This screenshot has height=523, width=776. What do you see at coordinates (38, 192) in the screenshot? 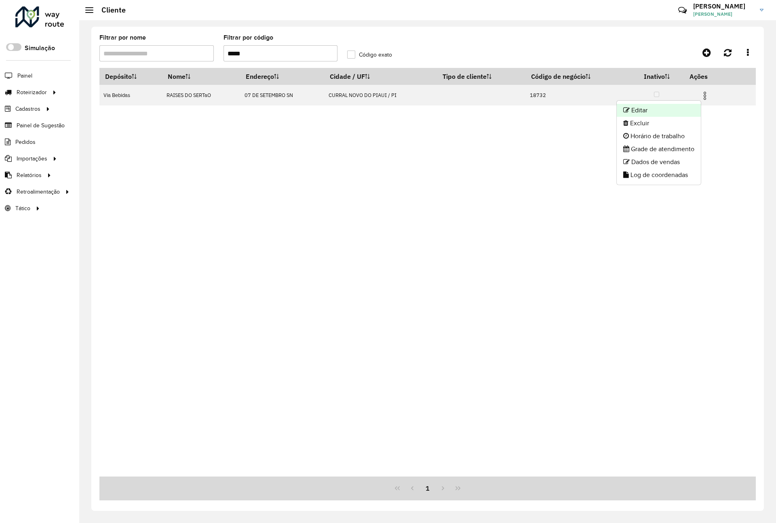
I see `span: Retroalimentação` at bounding box center [38, 192].